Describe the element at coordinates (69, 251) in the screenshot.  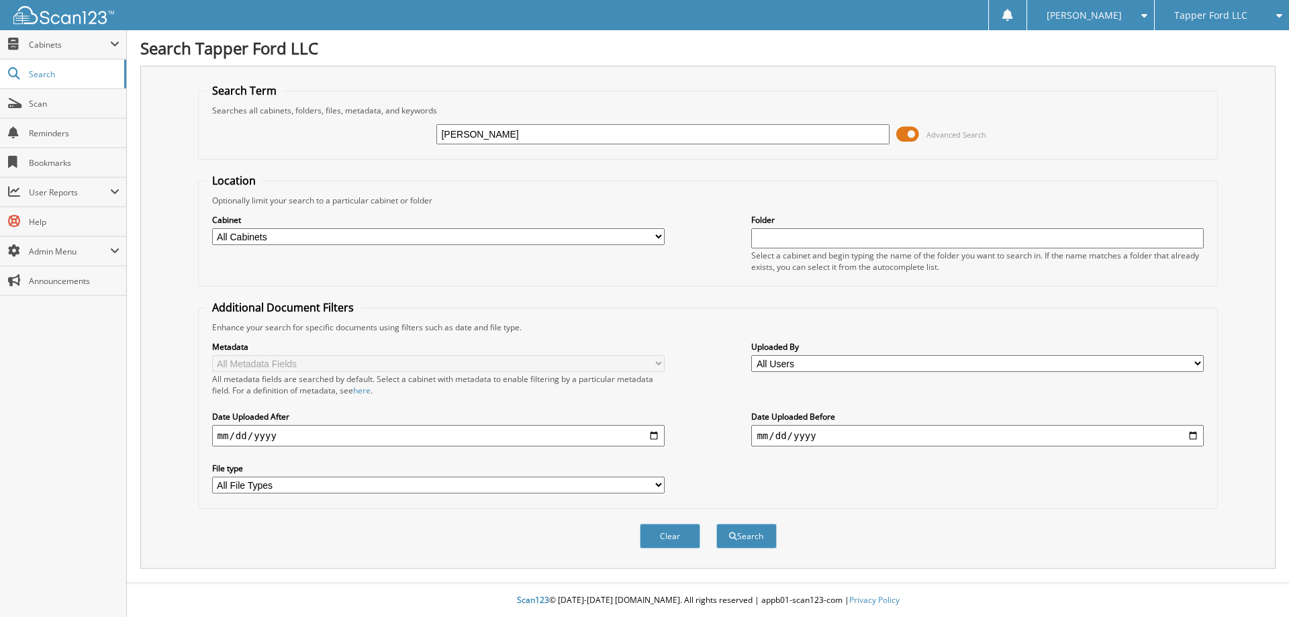
I see `span: Admin Menu` at that location.